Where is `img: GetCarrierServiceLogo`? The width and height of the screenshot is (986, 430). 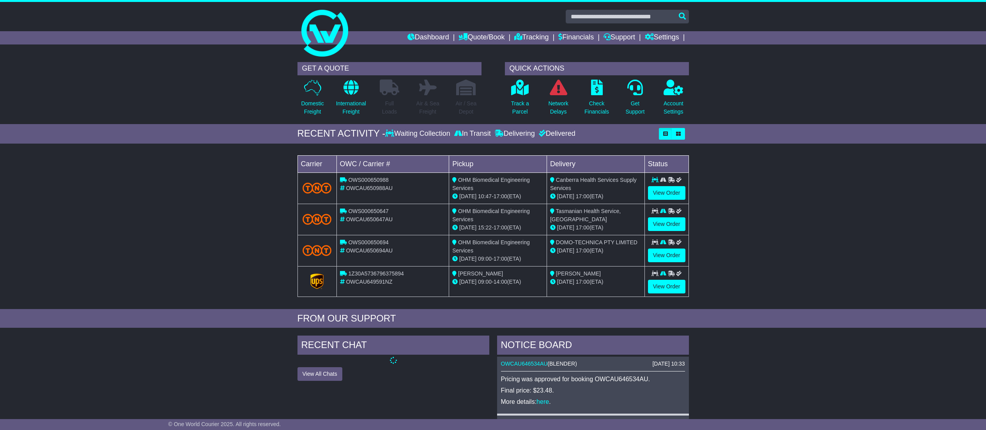 img: GetCarrierServiceLogo is located at coordinates (317, 281).